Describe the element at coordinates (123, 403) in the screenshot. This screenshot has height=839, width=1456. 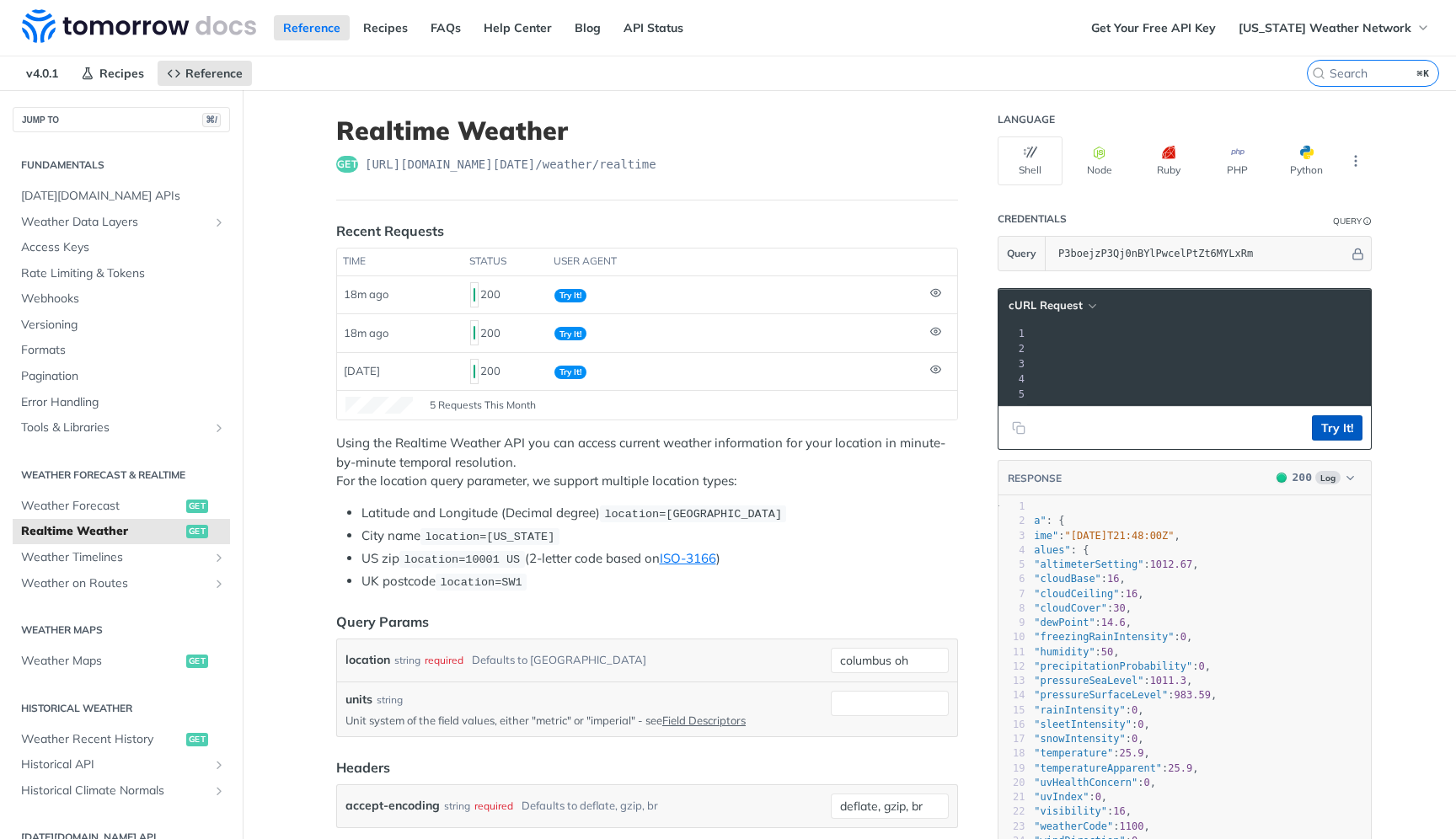
I see `span: Error Handling` at that location.